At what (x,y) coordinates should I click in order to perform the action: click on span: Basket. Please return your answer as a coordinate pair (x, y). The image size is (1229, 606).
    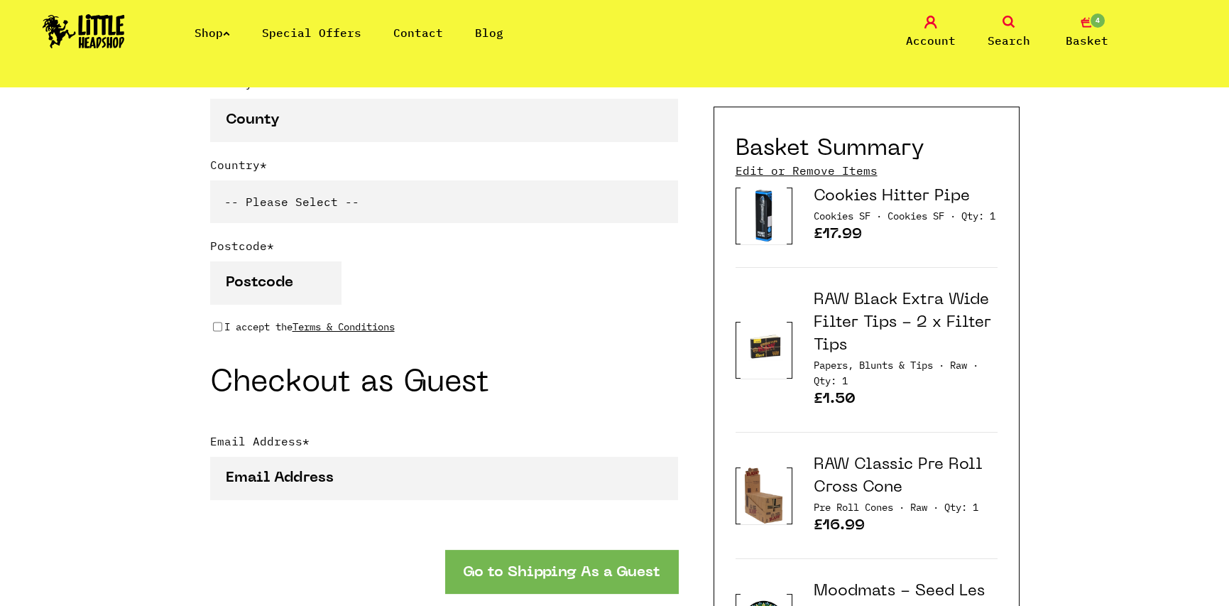
    Looking at the image, I should click on (1087, 40).